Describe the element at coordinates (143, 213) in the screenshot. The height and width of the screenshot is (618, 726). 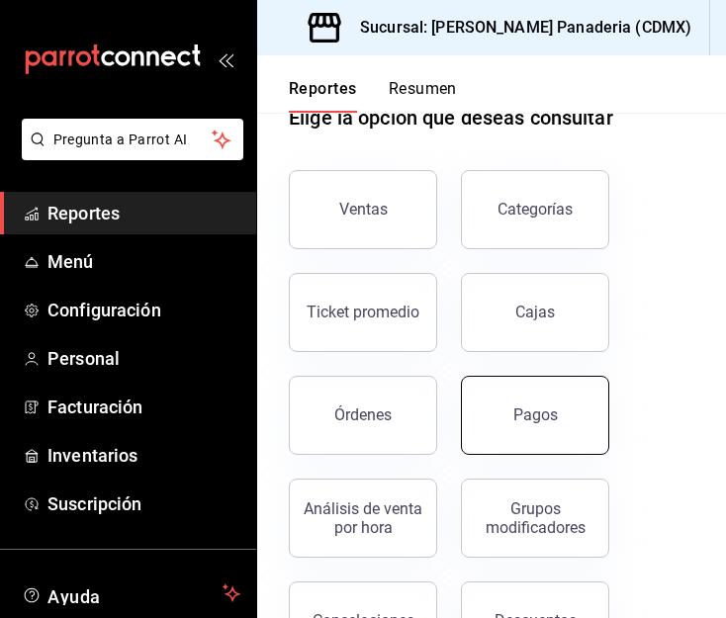
I see `span: Reportes` at that location.